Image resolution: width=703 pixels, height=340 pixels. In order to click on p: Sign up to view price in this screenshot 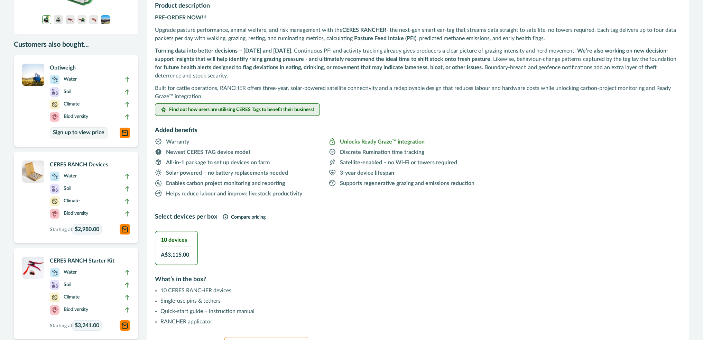, I will do `click(78, 132)`.